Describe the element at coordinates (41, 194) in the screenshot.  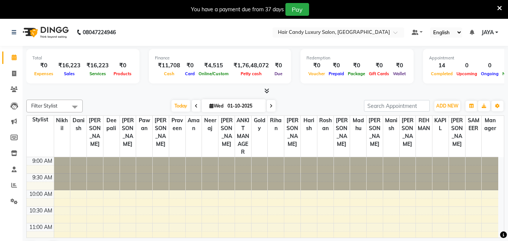
I see `div: 10:00 AM` at that location.